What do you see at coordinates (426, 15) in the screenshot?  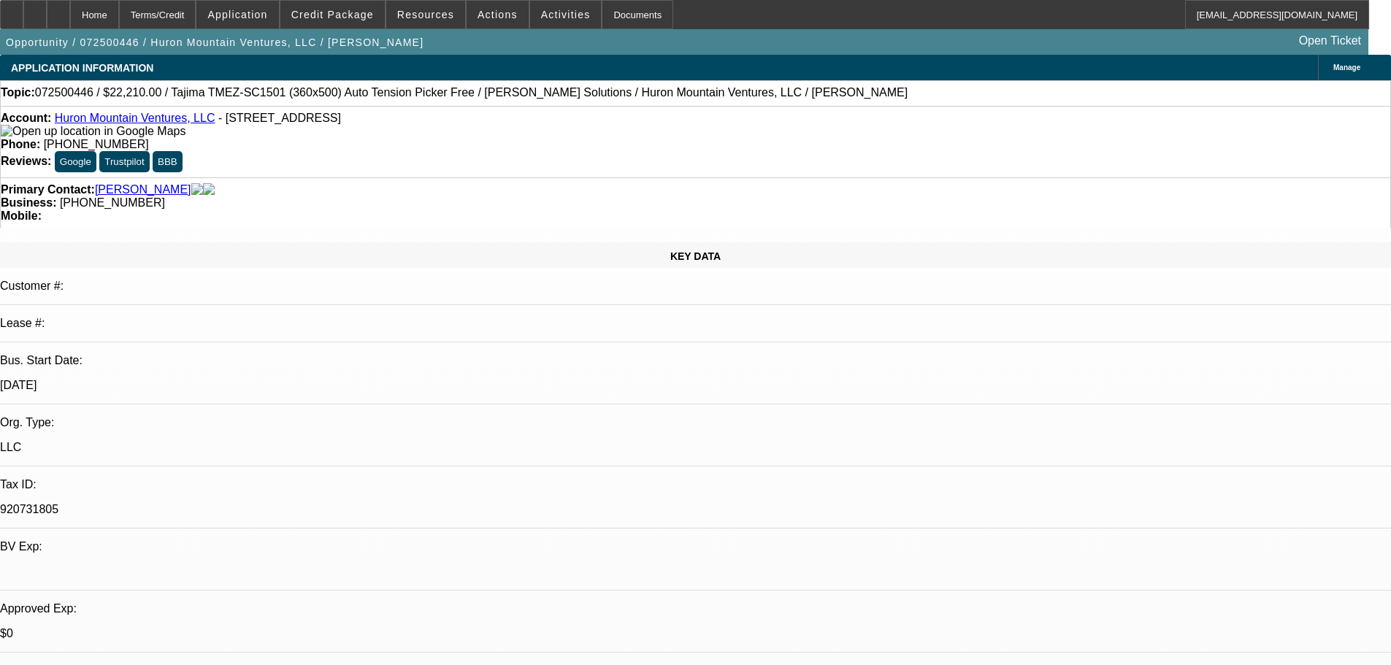 I see `button: Resources` at bounding box center [426, 15].